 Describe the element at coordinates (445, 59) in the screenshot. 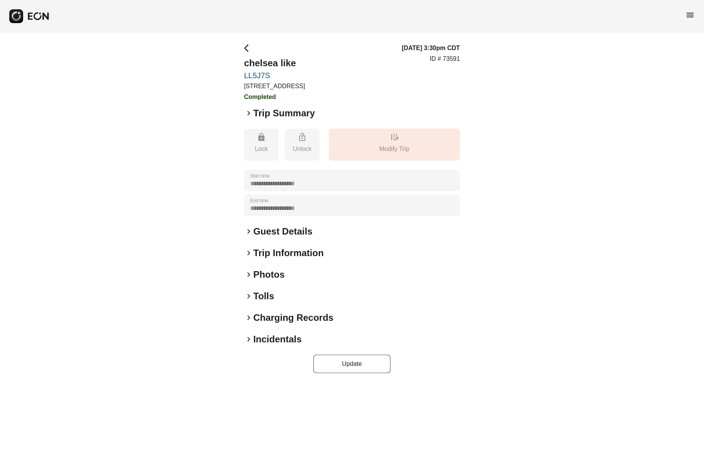

I see `p: ID # 73591` at that location.